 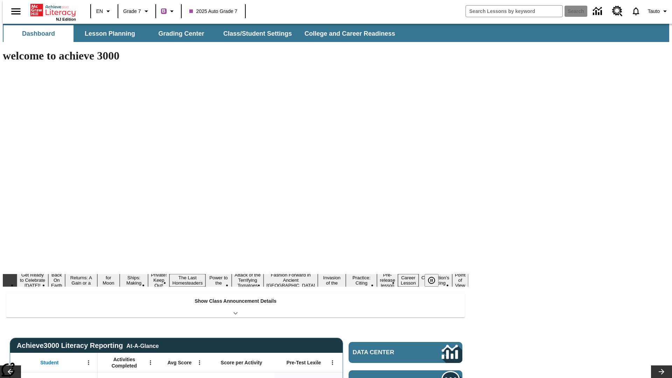 What do you see at coordinates (236, 301) in the screenshot?
I see `p: Show Class Announcement Details` at bounding box center [236, 301].